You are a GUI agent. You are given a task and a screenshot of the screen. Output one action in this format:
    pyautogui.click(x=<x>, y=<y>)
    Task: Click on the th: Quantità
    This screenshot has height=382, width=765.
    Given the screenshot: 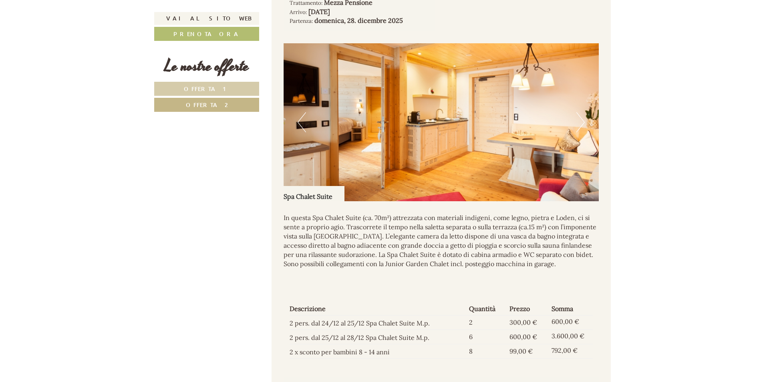 What is the action you would take?
    pyautogui.click(x=486, y=308)
    